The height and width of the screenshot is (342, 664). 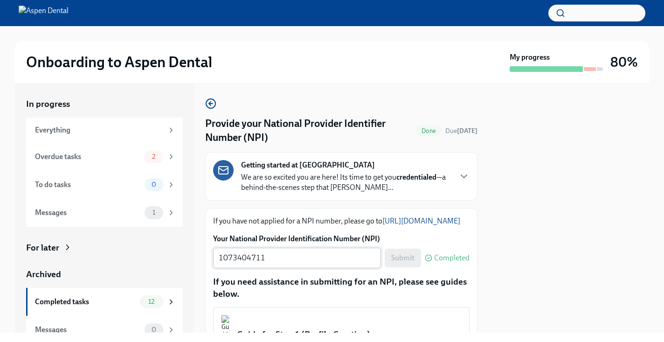 I want to click on span: 2, so click(x=153, y=156).